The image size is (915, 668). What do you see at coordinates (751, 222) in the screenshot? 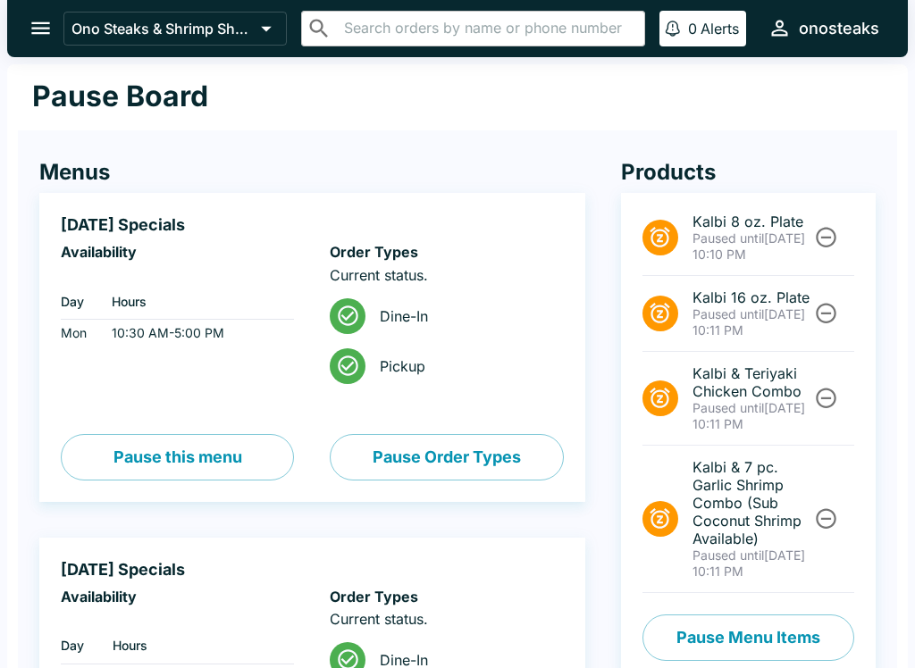
I see `span: Kalbi 8 oz. Plate` at bounding box center [751, 222].